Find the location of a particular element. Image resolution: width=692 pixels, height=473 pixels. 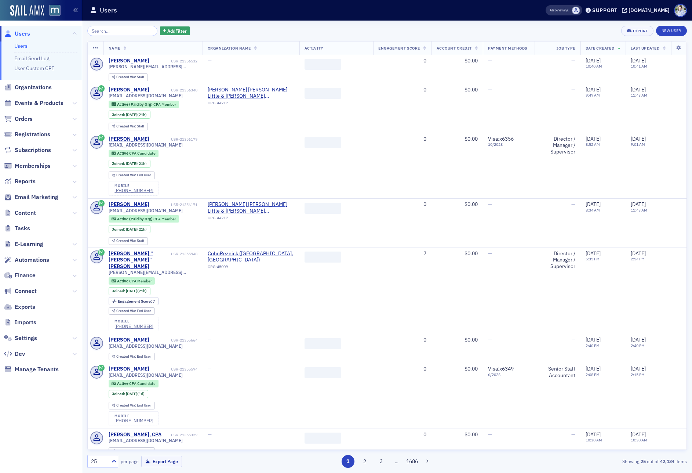

span: Subscriptions is located at coordinates (33, 150).